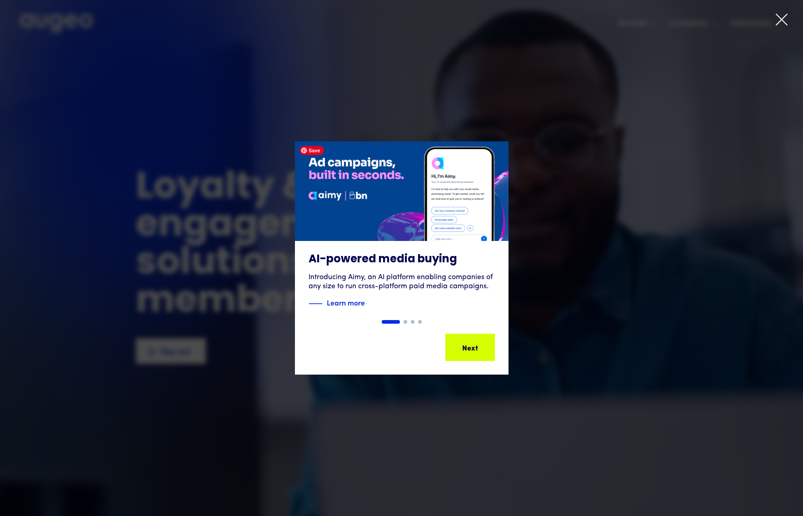  I want to click on div: Show slide 4 of 4, so click(420, 322).